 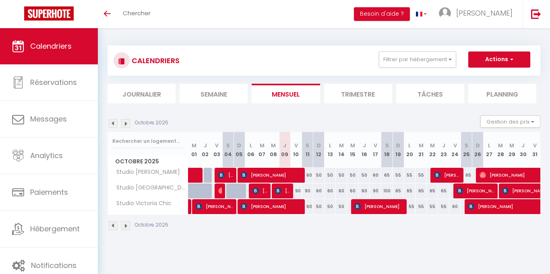 I want to click on div: 90, so click(x=376, y=191).